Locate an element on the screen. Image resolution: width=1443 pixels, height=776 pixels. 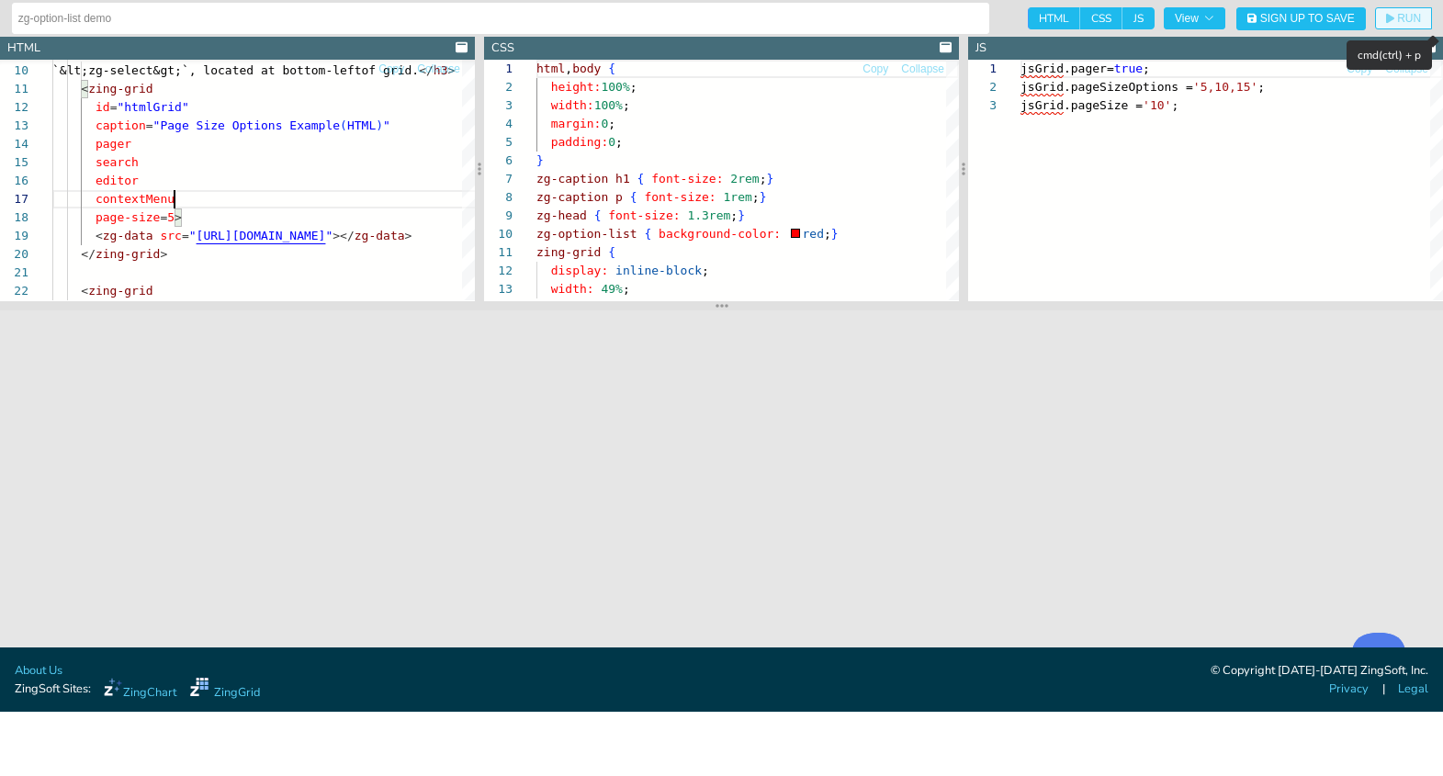
span: editor is located at coordinates (117, 180).